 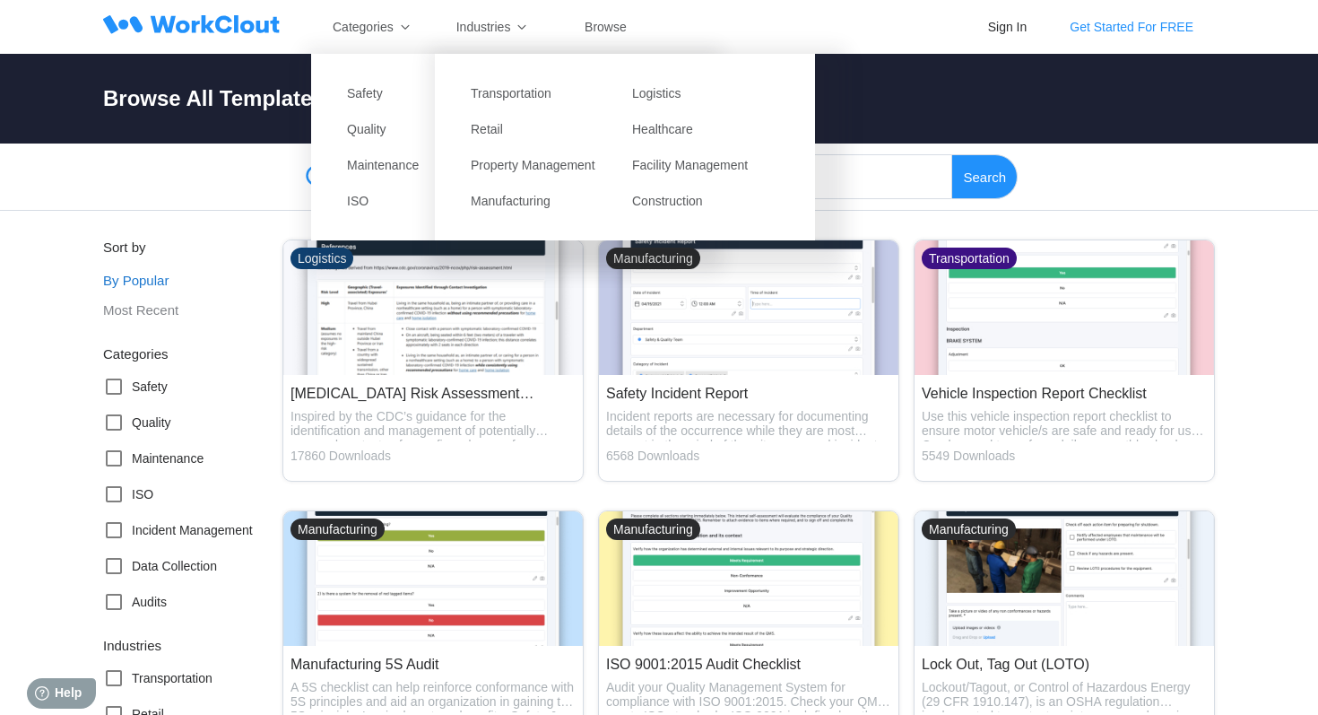 What do you see at coordinates (544, 93) in the screenshot?
I see `a: Transportation` at bounding box center [544, 93].